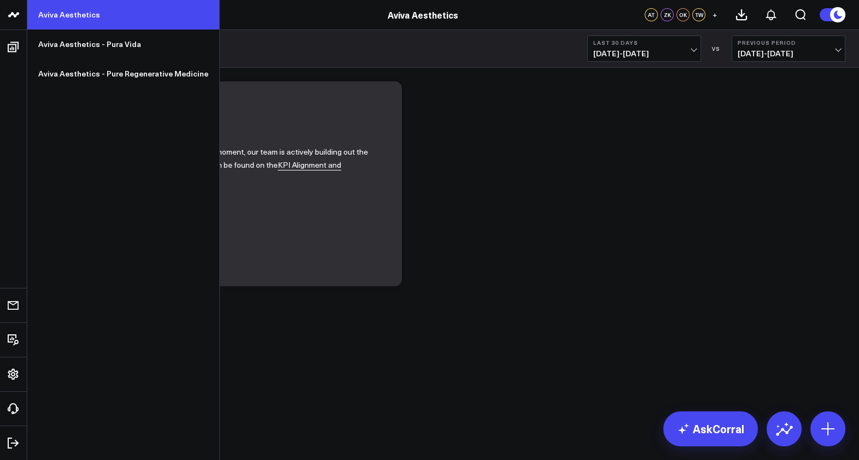  What do you see at coordinates (644, 43) in the screenshot?
I see `b: Last 30 Days` at bounding box center [644, 43].